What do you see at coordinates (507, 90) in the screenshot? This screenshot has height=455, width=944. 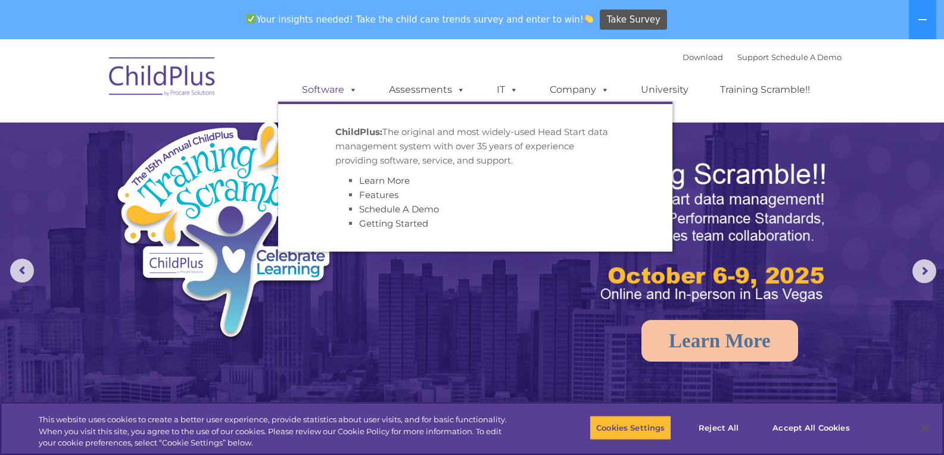 I see `a: IT` at bounding box center [507, 90].